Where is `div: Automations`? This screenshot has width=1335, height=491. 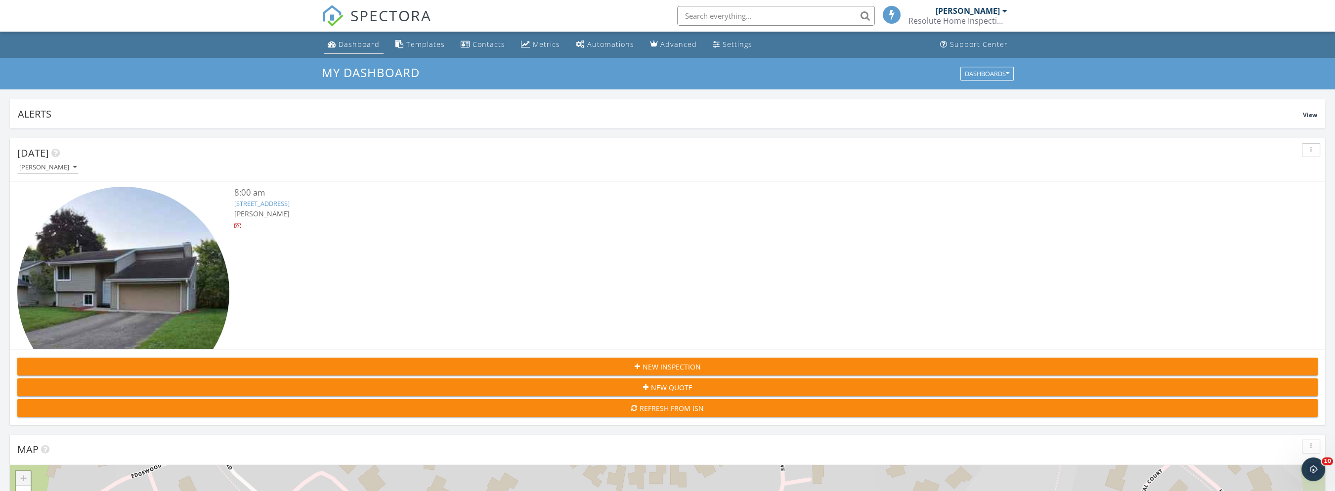 div: Automations is located at coordinates (610, 44).